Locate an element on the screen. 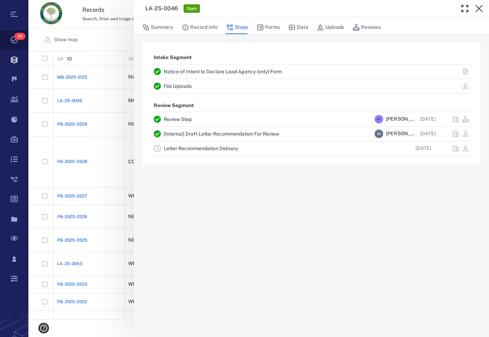 The width and height of the screenshot is (489, 337). button: Reviews is located at coordinates (367, 27).